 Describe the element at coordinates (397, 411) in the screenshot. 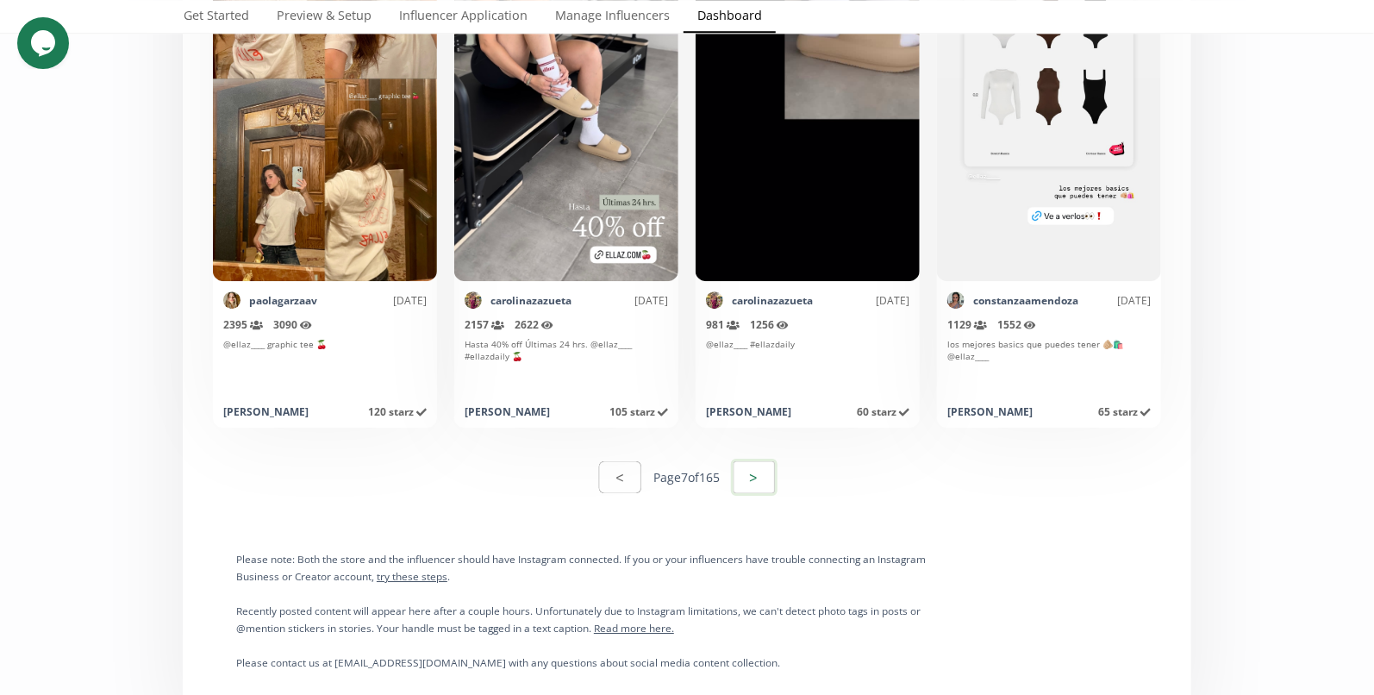

I see `span: 120 starz` at that location.